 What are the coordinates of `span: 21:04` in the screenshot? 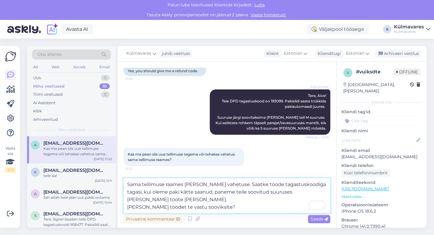 It's located at (137, 78).